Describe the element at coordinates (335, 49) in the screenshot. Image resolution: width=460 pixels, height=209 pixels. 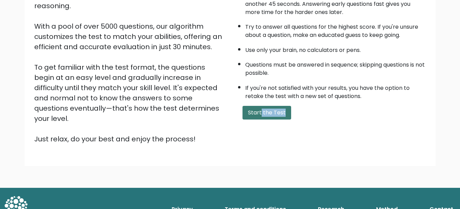
I see `li: Use only your brain, no calculators or pens.` at that location.